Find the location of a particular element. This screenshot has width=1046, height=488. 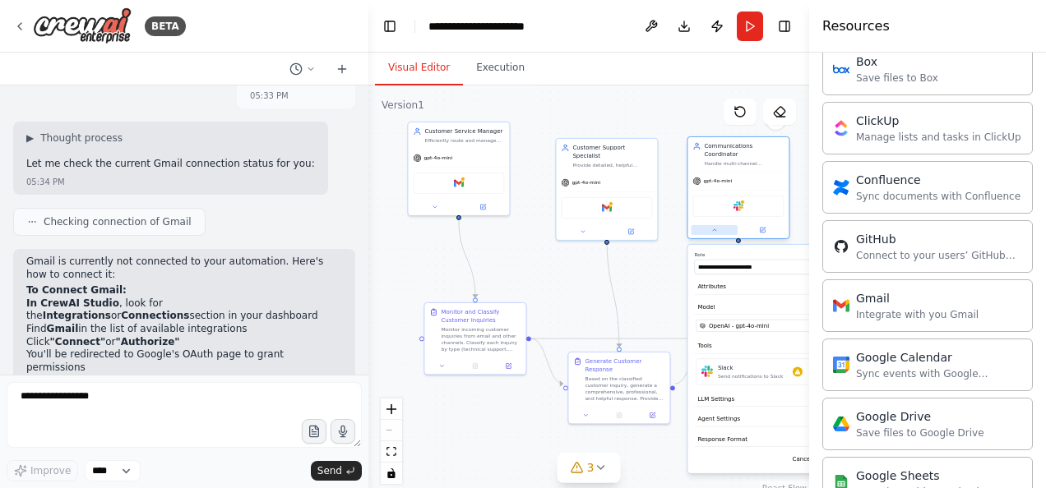

div: Google Calendar is located at coordinates (939, 358).